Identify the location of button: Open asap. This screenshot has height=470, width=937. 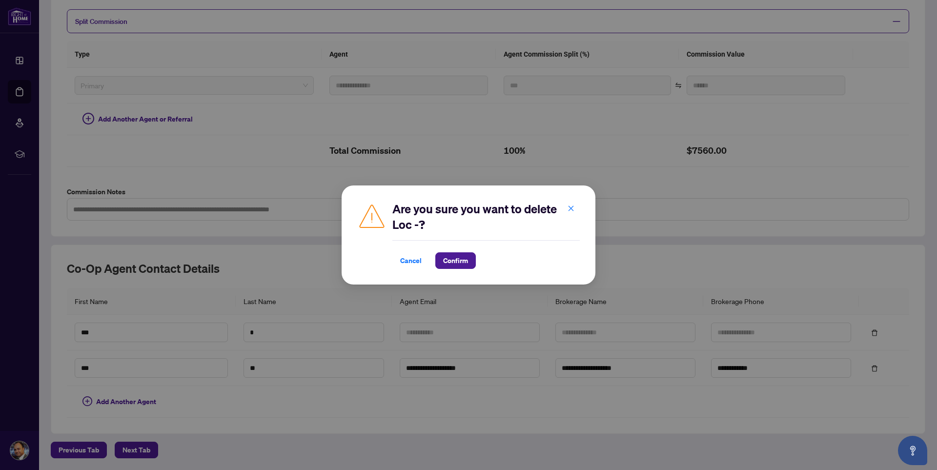
(913, 450).